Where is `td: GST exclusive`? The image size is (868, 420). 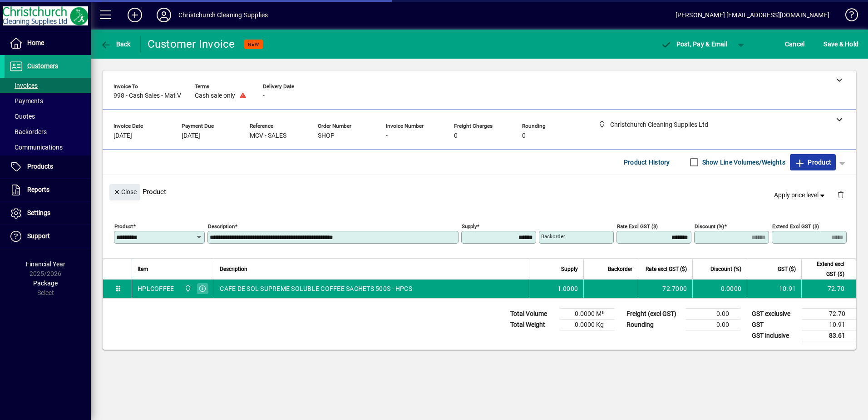 td: GST exclusive is located at coordinates (775, 313).